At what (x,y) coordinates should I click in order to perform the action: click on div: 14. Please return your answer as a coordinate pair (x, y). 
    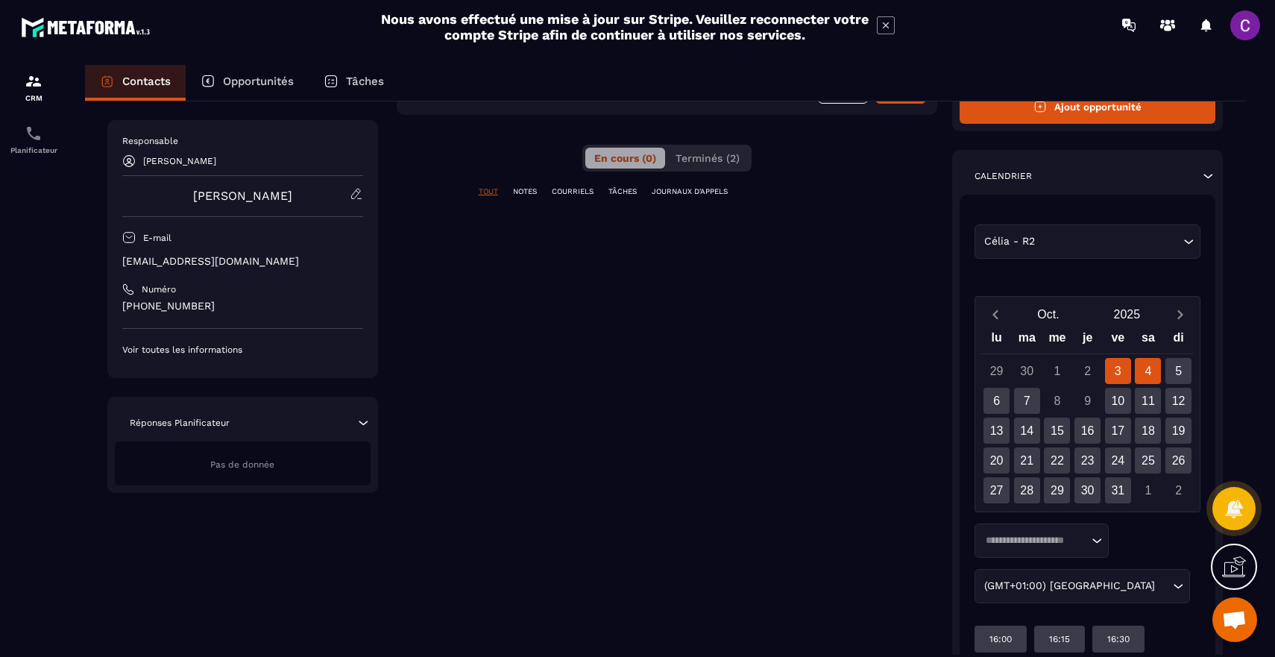
    Looking at the image, I should click on (1027, 430).